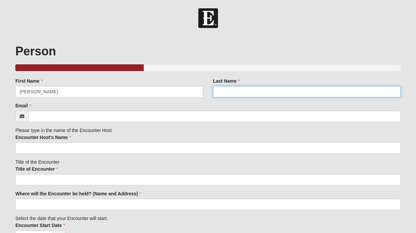  What do you see at coordinates (208, 18) in the screenshot?
I see `img: Church of Eleven22 Logo` at bounding box center [208, 18].